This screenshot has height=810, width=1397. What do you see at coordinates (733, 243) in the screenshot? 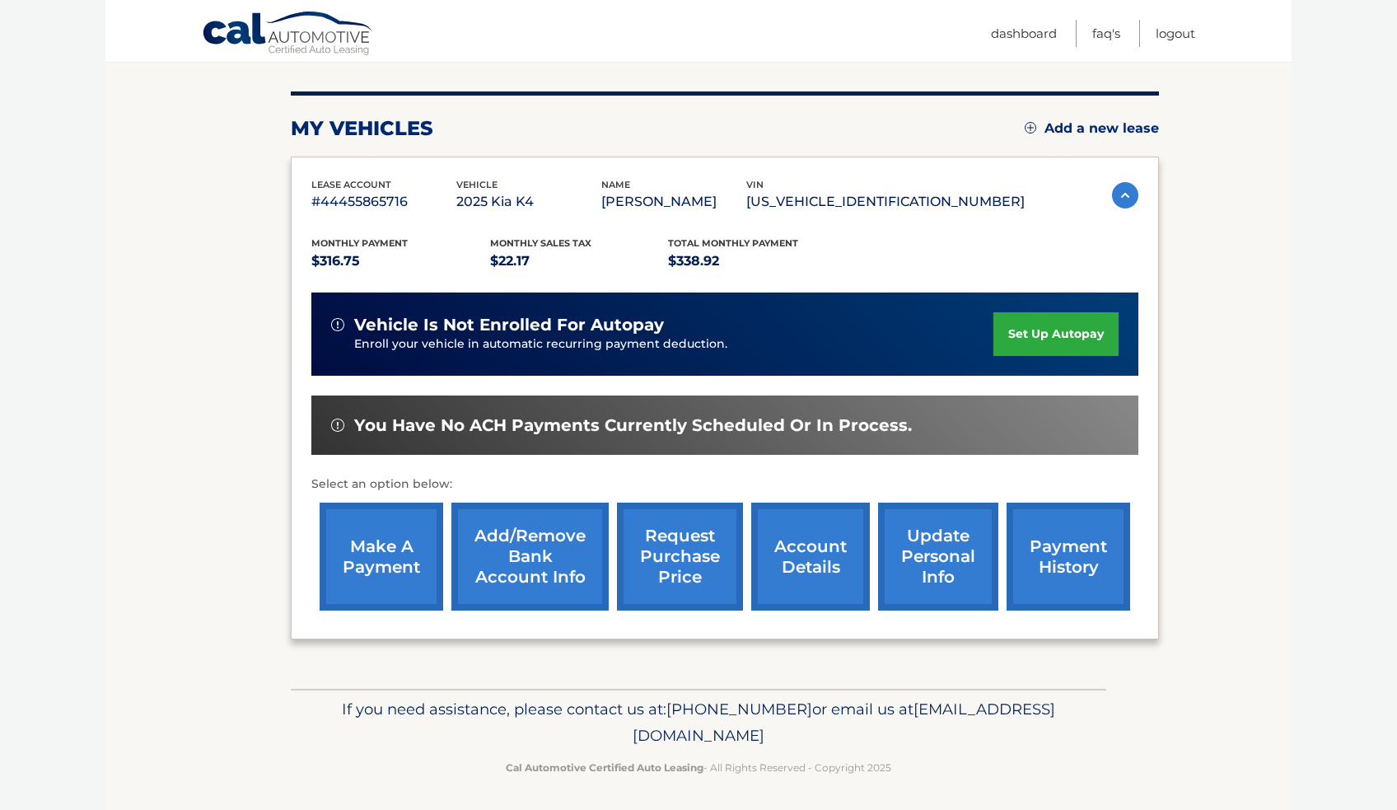
I see `span: Total Monthly Payment` at bounding box center [733, 243].